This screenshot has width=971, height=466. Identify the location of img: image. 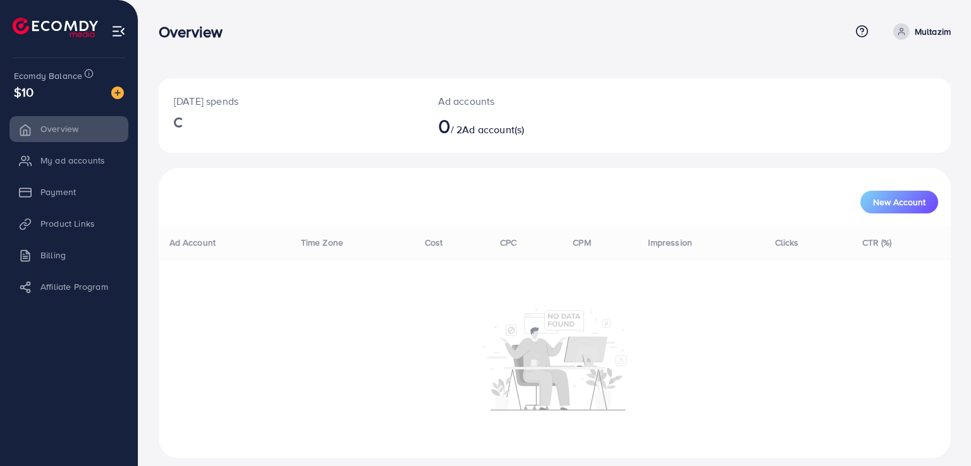
(118, 93).